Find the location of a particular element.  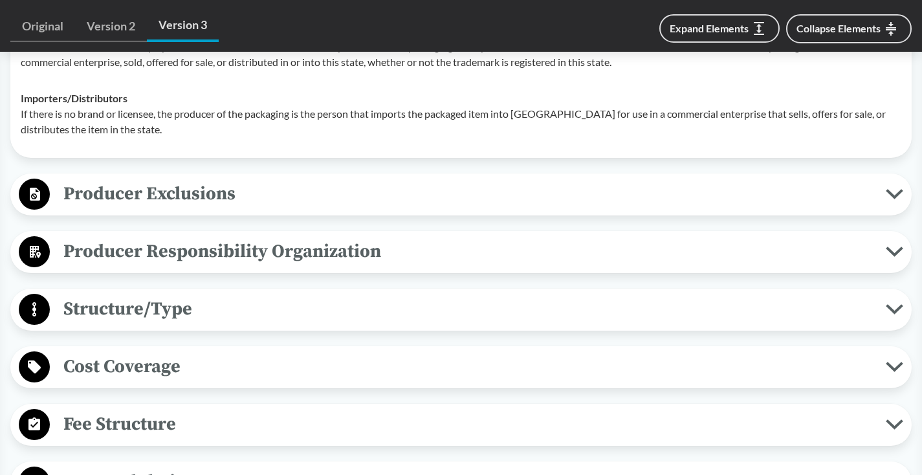

button: Cost Coverage is located at coordinates (461, 367).